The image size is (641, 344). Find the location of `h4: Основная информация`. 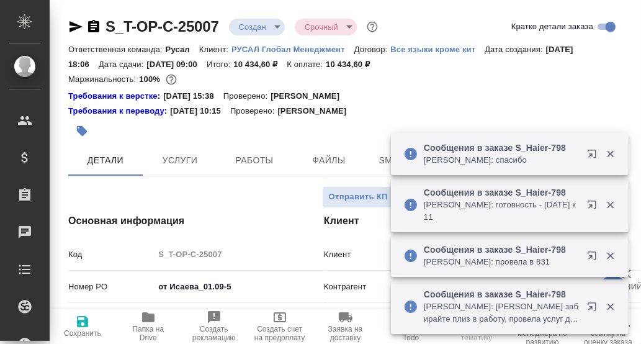

h4: Основная информация is located at coordinates (171, 221).